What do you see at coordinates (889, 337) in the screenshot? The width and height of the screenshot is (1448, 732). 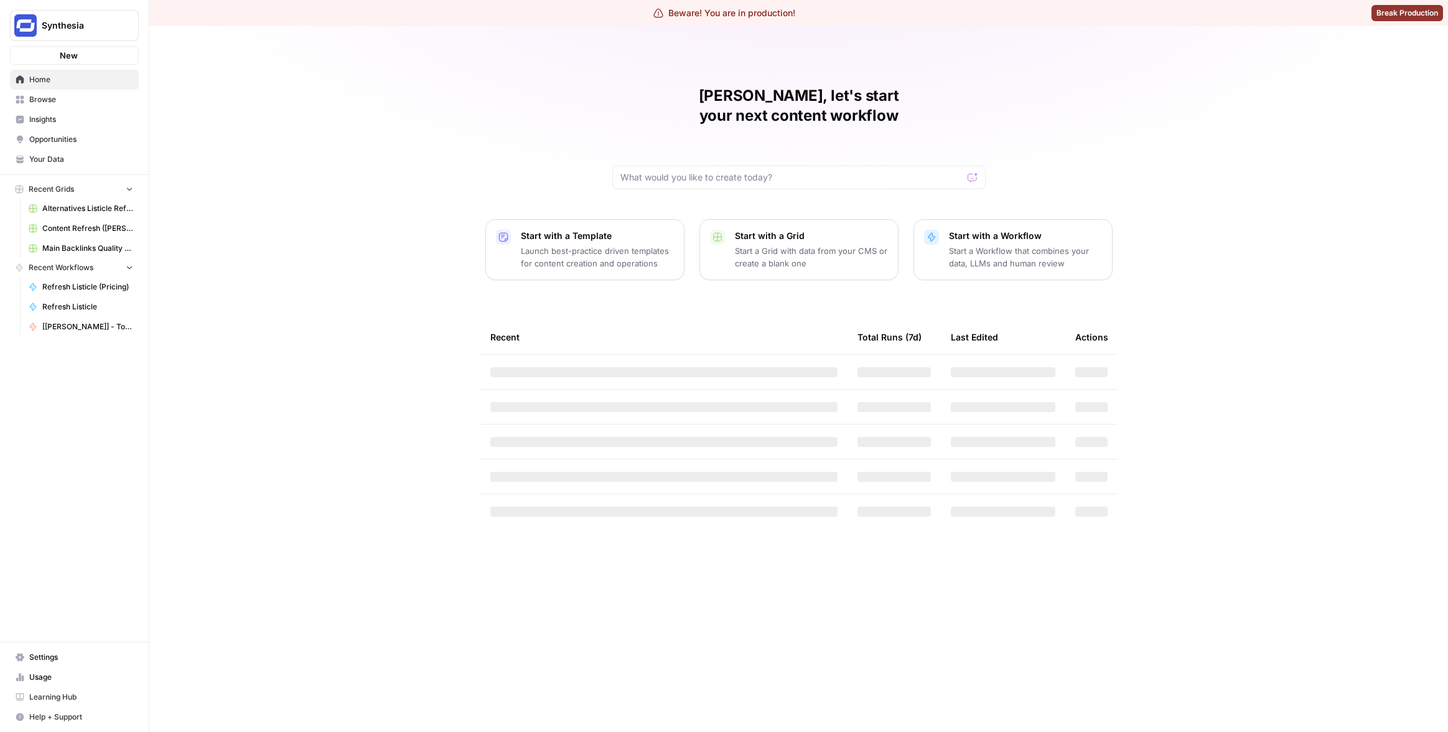 I see `div: Total Runs (7d)` at bounding box center [889, 337].